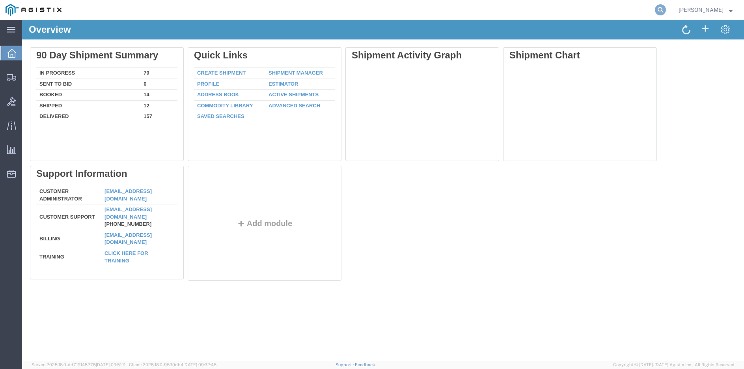 The image size is (744, 369). What do you see at coordinates (365, 364) in the screenshot?
I see `a: Feedback` at bounding box center [365, 364].